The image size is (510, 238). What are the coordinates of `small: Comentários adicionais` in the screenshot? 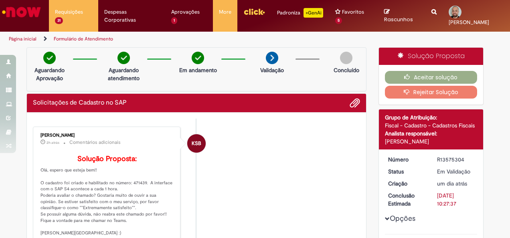 It's located at (95, 142).